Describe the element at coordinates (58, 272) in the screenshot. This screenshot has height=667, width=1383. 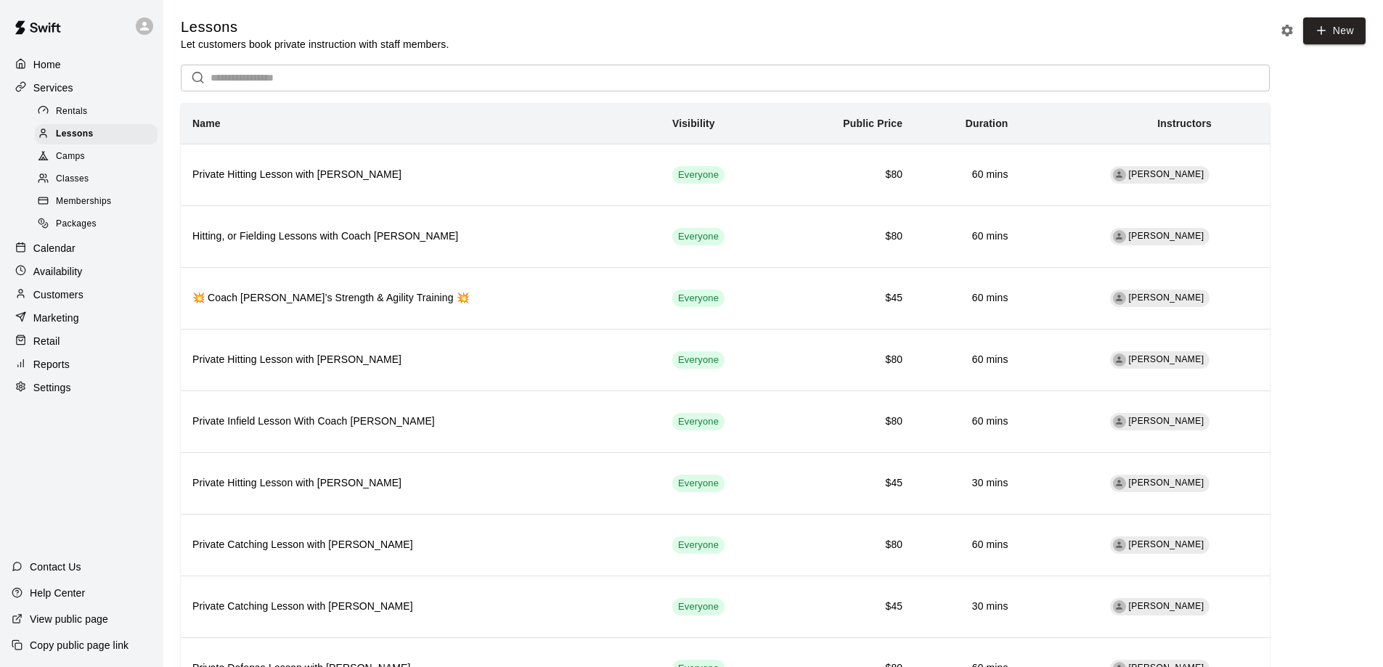
I see `p: Availability` at that location.